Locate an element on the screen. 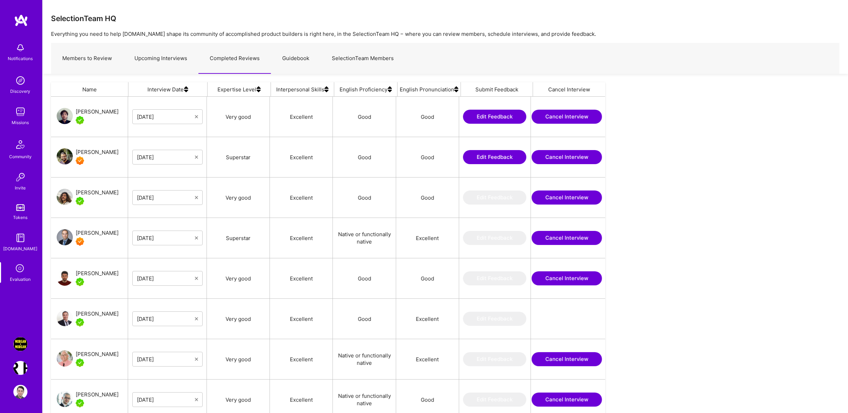  a: Guidebook is located at coordinates (295, 58).